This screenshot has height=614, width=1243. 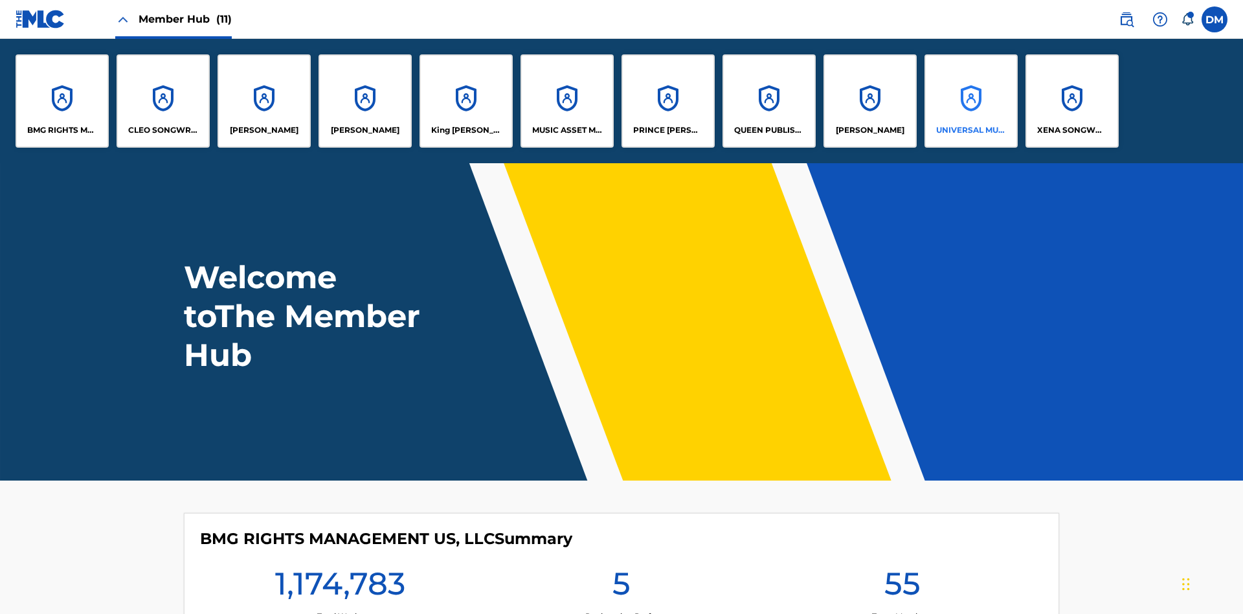 I want to click on a: AccountsBMG RIGHTS MANAGEMENT US, LLC, so click(x=62, y=101).